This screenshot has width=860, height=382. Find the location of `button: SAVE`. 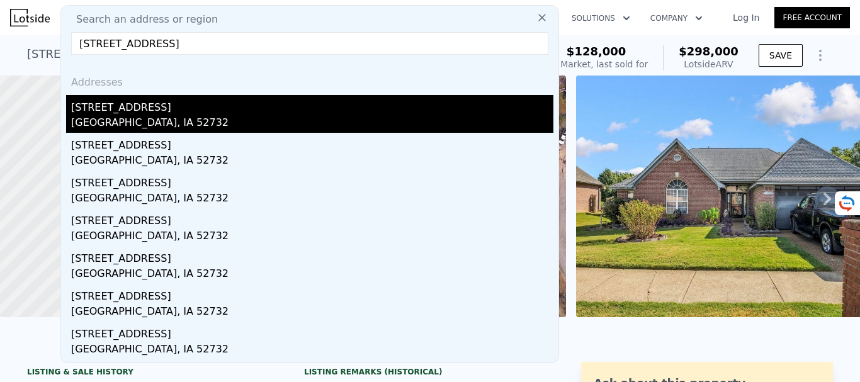

button: SAVE is located at coordinates (781, 55).